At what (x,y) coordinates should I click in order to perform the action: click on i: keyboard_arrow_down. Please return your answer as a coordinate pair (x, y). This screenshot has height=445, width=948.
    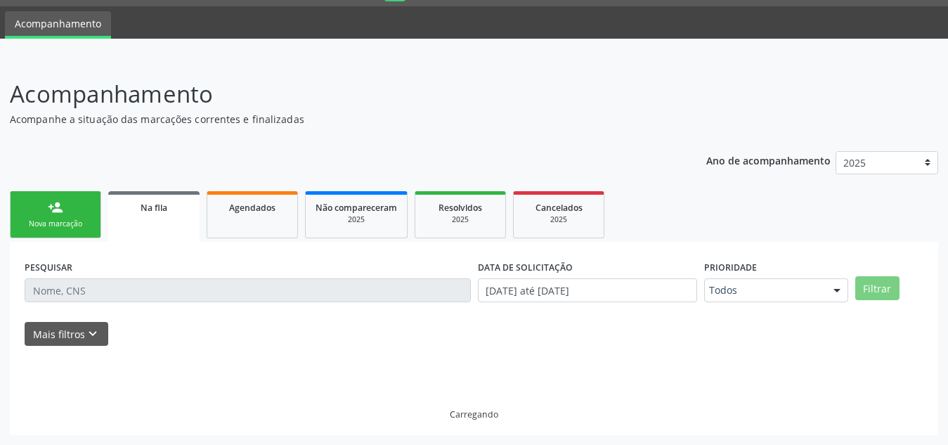
    Looking at the image, I should click on (93, 334).